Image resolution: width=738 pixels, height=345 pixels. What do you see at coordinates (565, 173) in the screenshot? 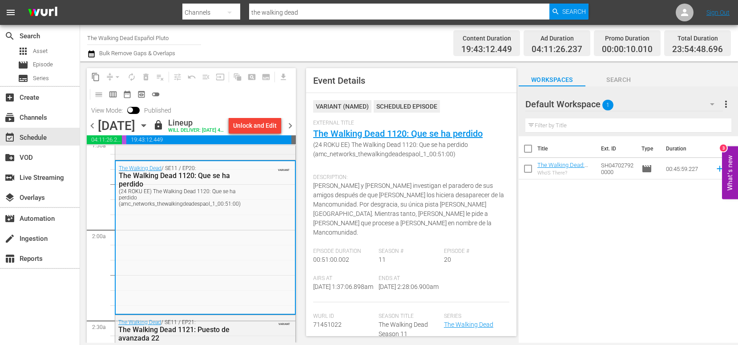
I see `div: Who'S There?` at bounding box center [565, 173].